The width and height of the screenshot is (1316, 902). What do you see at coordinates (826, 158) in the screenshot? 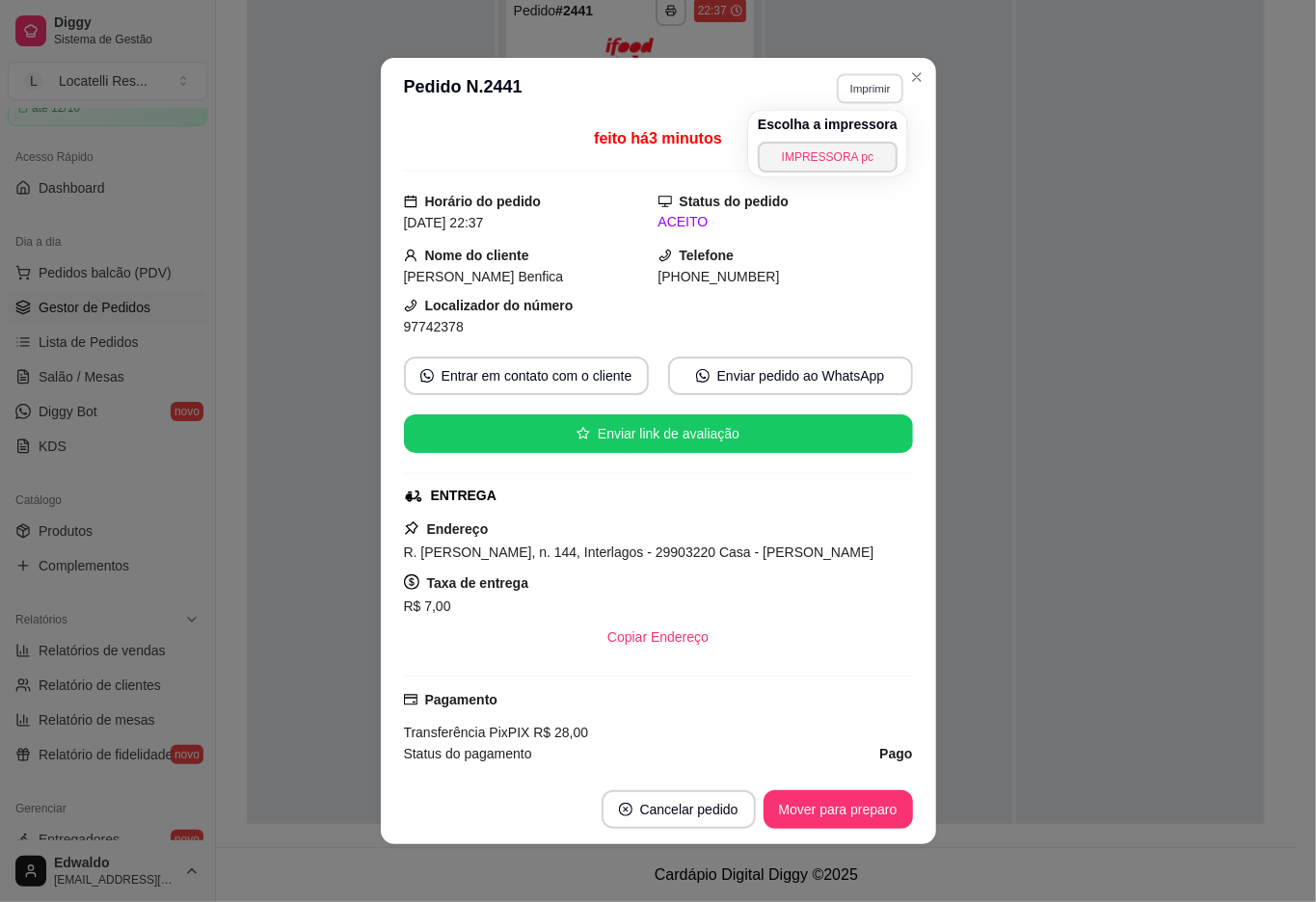
I see `button: IMPRESSORA pc` at bounding box center [826, 158].